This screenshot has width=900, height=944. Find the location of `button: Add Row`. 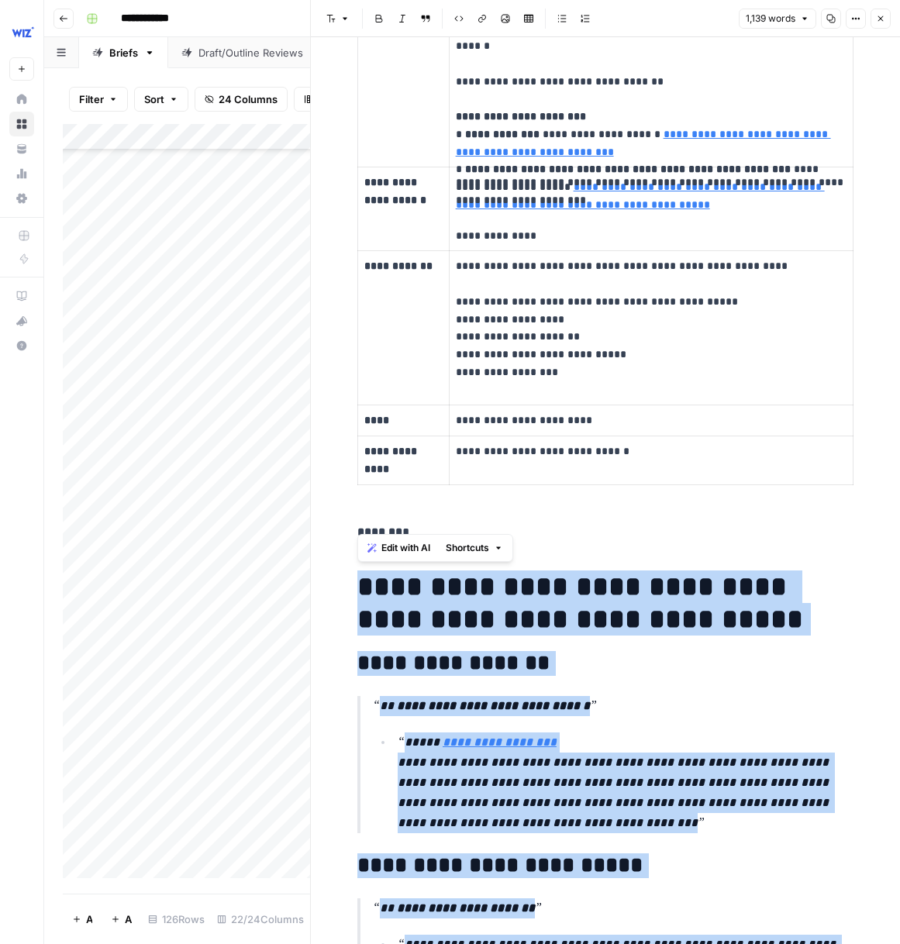

button: Add Row is located at coordinates (82, 919).